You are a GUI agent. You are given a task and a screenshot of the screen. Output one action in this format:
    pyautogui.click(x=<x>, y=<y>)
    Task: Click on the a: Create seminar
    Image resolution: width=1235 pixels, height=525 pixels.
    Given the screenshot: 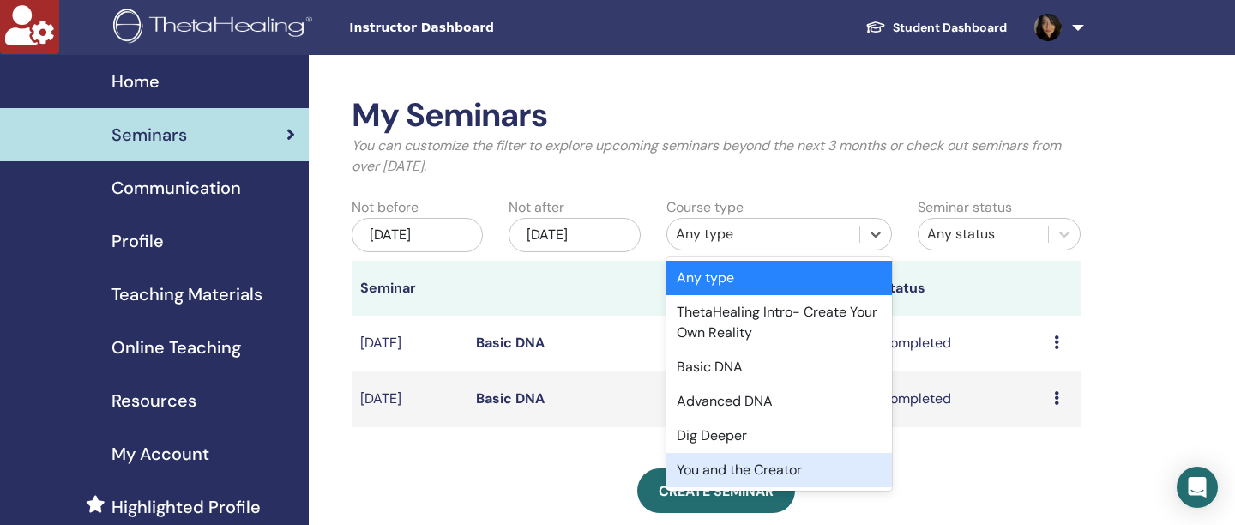 What is the action you would take?
    pyautogui.click(x=716, y=491)
    